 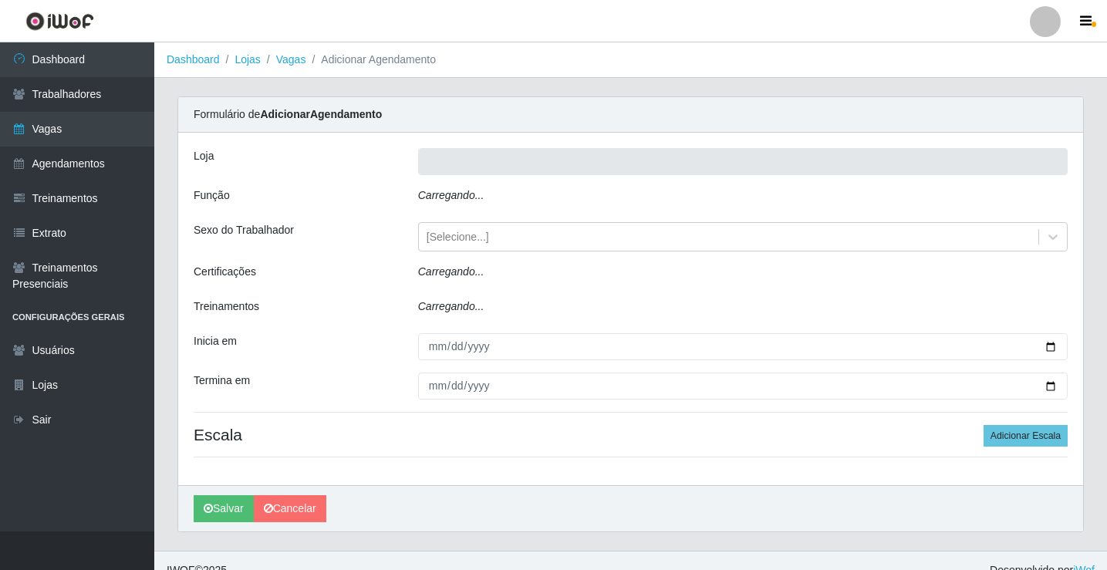 I want to click on label: Certificações, so click(x=224, y=272).